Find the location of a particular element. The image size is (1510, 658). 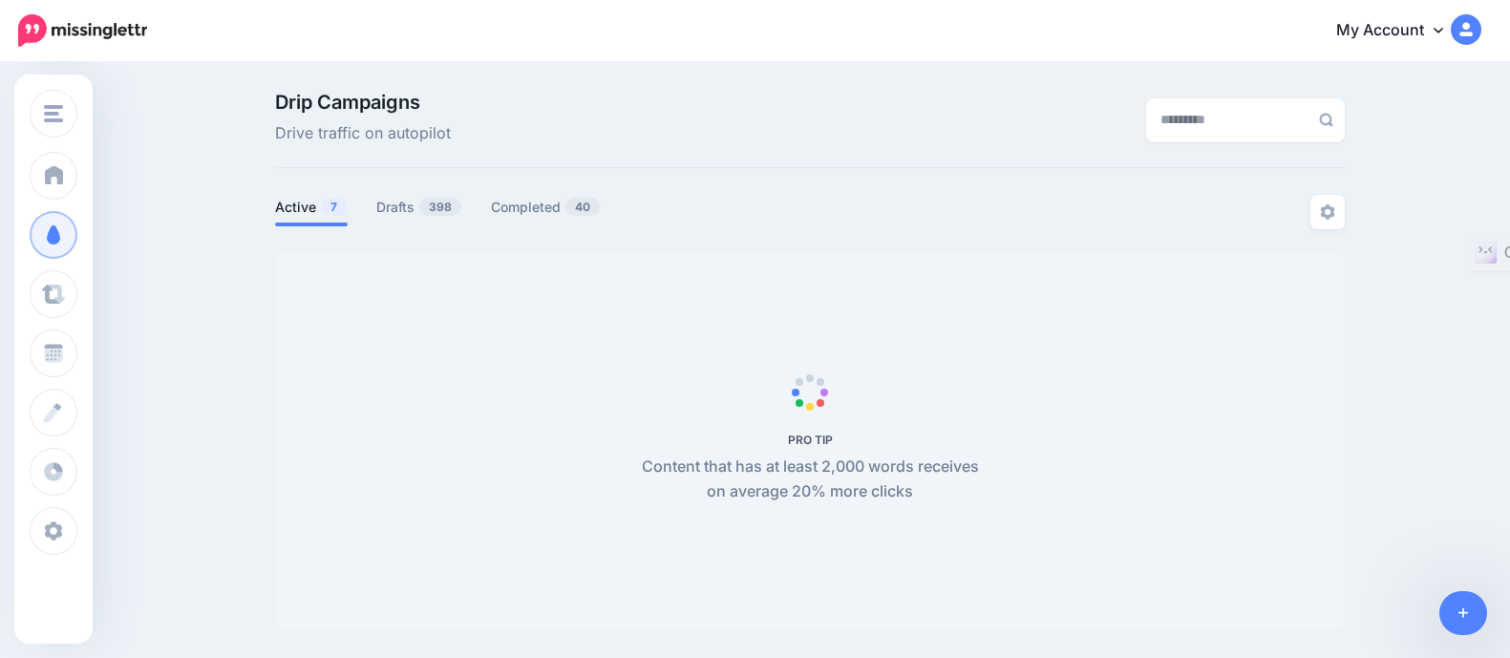

h5: PRO TIP is located at coordinates (810, 439).